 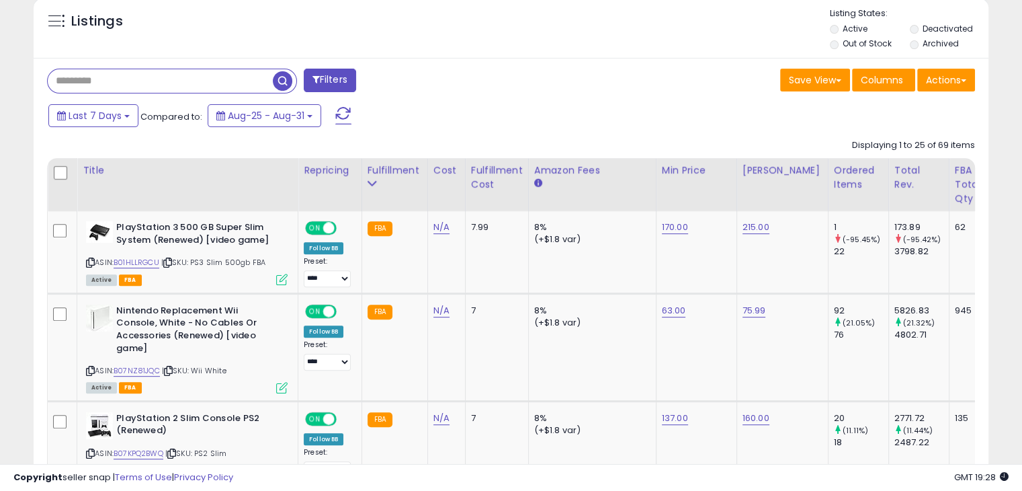 I want to click on span: Last 7 Days, so click(x=95, y=116).